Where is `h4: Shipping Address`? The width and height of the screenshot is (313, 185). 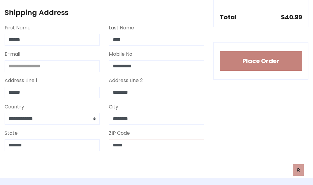
h4: Shipping Address is located at coordinates (104, 13).